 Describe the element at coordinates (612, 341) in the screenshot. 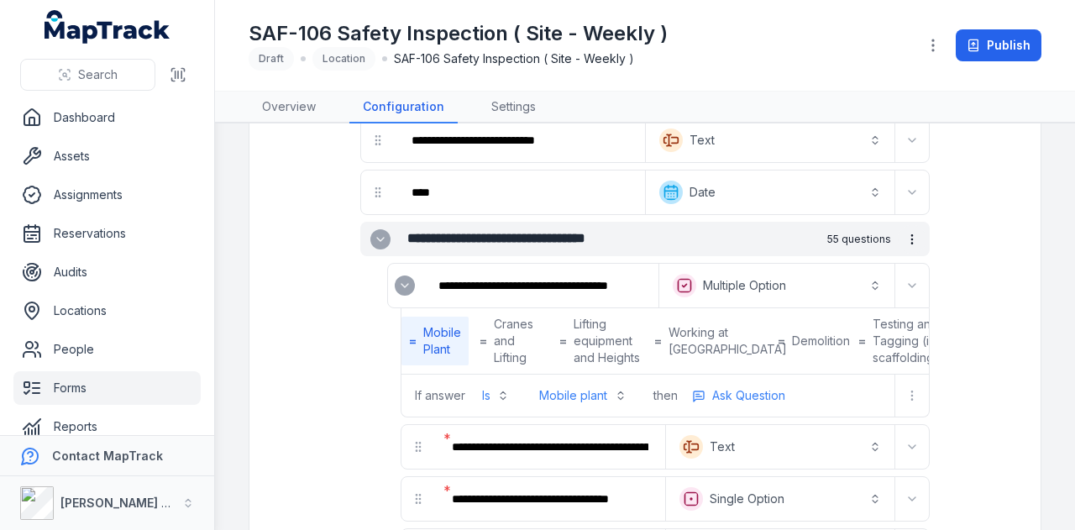

I see `span: Lifting equipment and Heights` at that location.